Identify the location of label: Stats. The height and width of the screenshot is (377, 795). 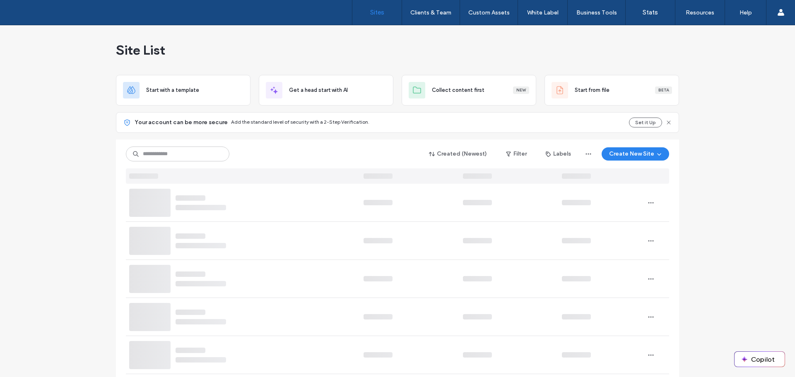
(650, 12).